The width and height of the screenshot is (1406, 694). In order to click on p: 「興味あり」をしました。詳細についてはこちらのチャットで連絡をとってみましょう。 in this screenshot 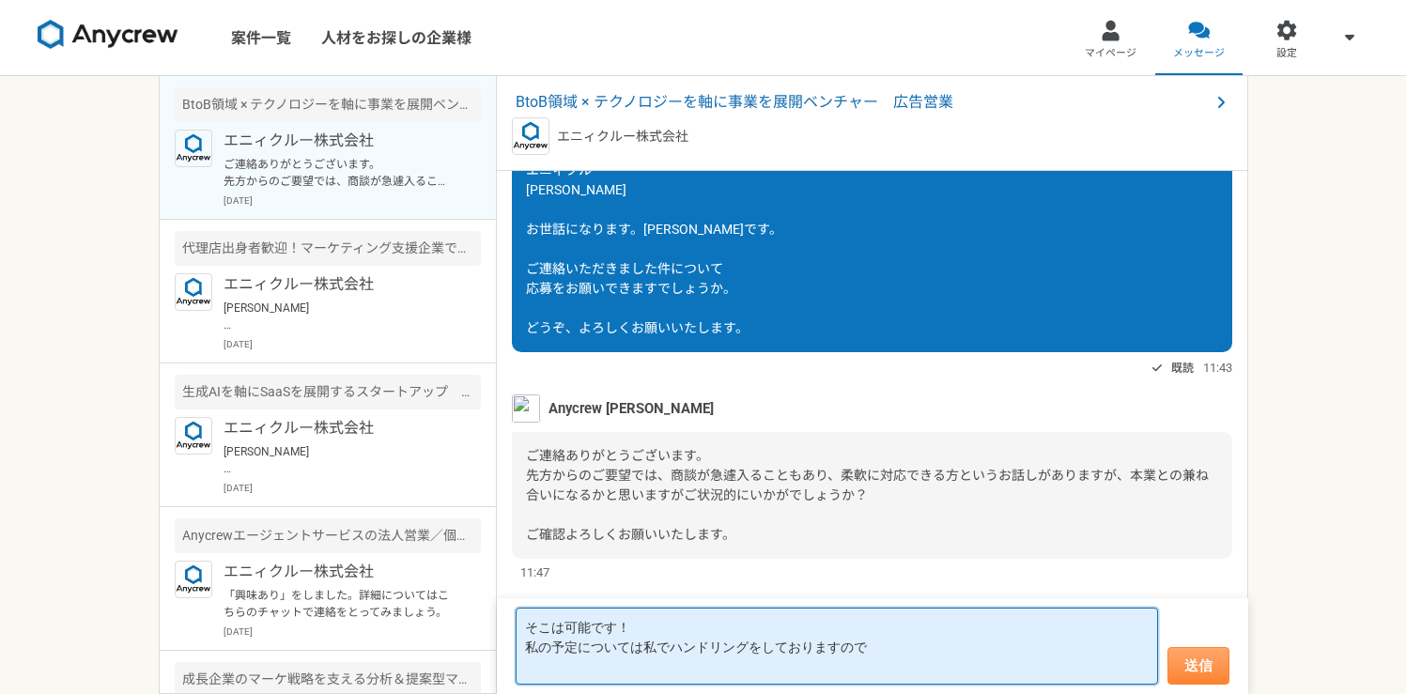, I will do `click(339, 604)`.